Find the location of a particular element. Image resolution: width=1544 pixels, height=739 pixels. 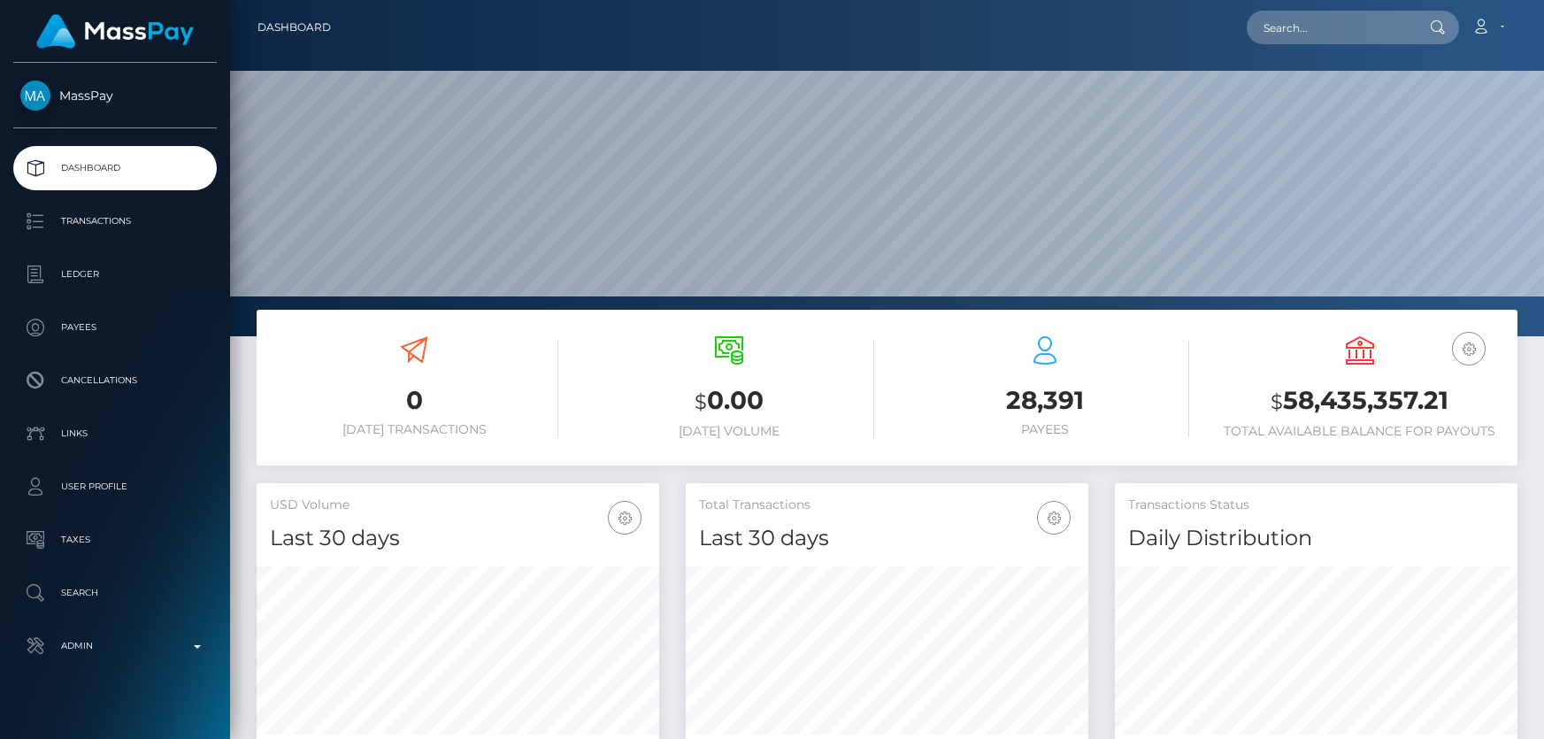

h4: Daily Distribution is located at coordinates (1315, 538).